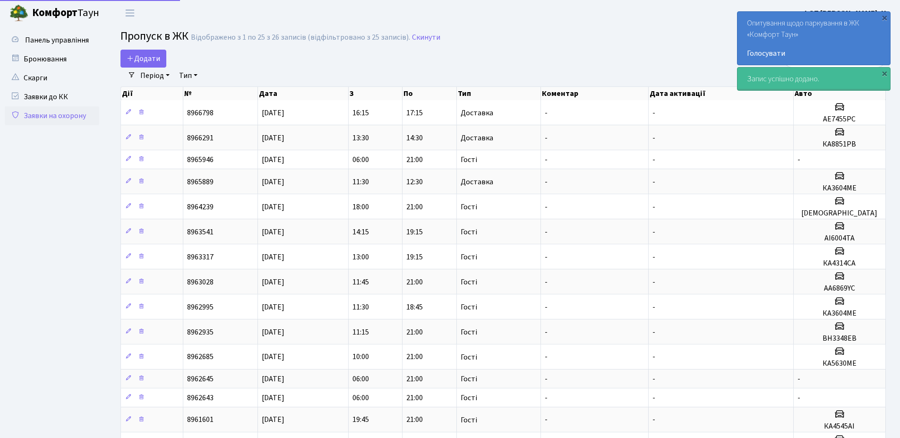  What do you see at coordinates (130, 13) in the screenshot?
I see `button: Переключити навігацію` at bounding box center [130, 13].